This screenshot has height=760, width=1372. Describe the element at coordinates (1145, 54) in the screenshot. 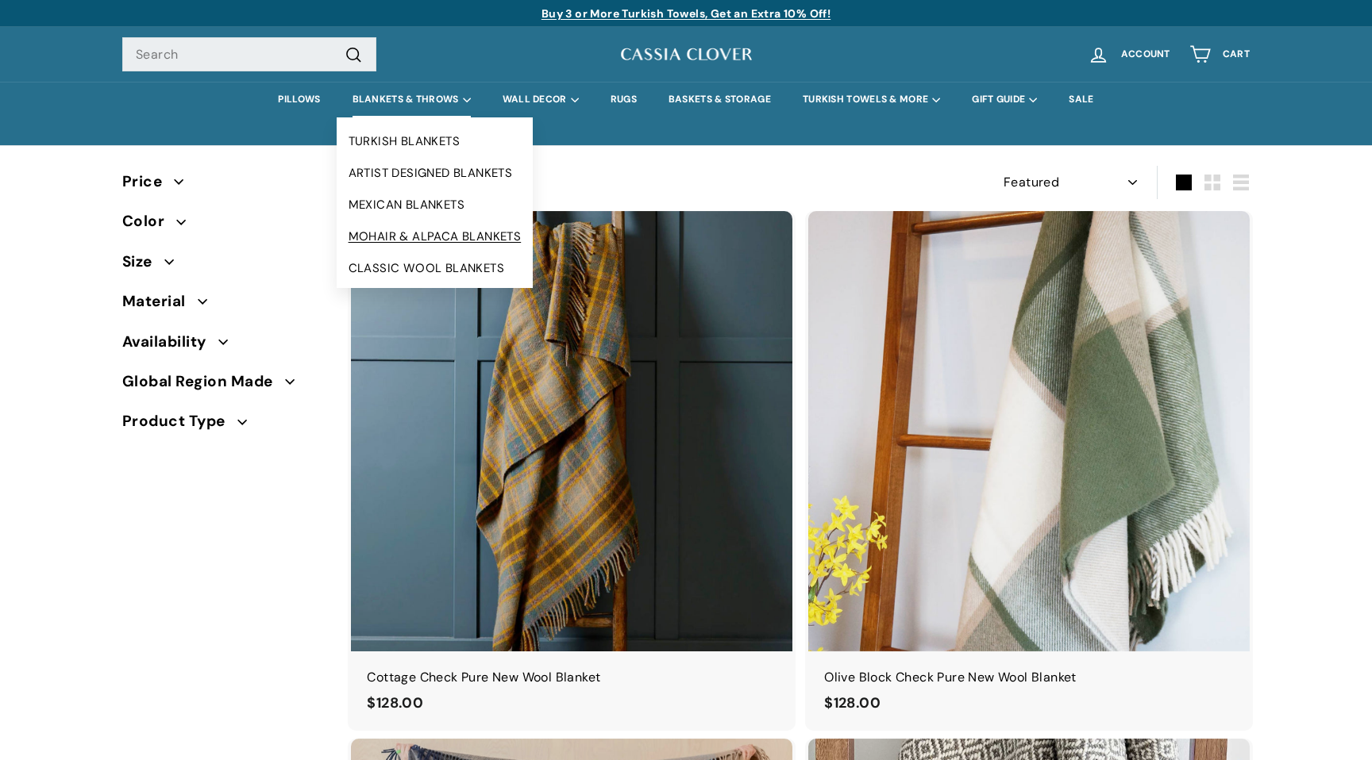

I see `span: Account` at that location.